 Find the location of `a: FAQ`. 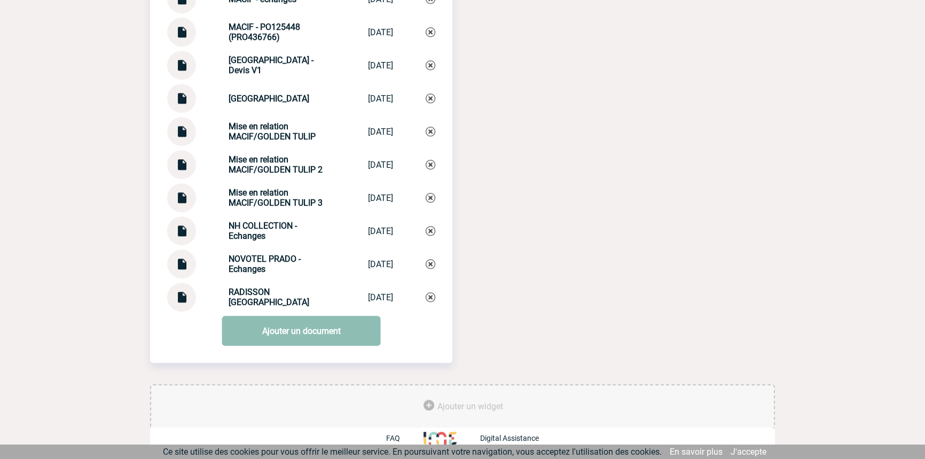

a: FAQ is located at coordinates (405, 437).